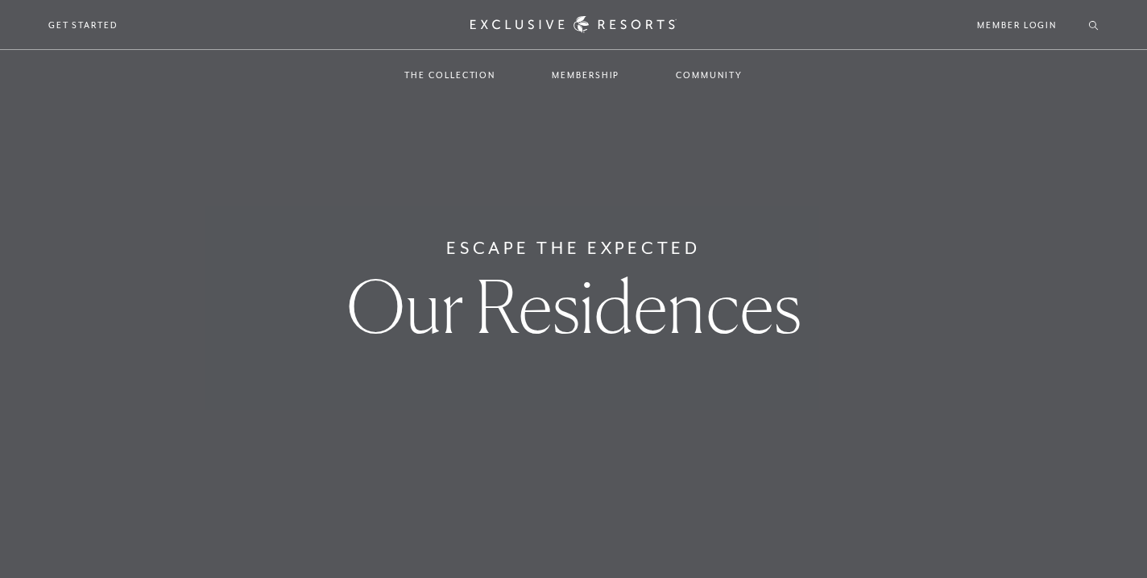  Describe the element at coordinates (573, 248) in the screenshot. I see `h6: Escape The Expected` at that location.